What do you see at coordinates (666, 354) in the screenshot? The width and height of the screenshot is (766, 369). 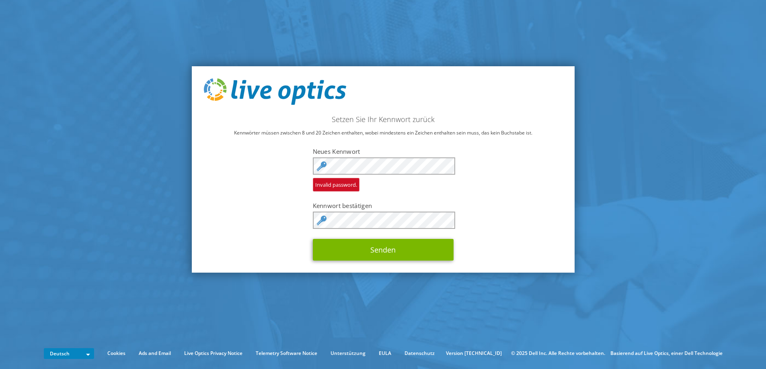 I see `li: Basierend auf Live Optics, einer Dell Technologie` at bounding box center [666, 354].